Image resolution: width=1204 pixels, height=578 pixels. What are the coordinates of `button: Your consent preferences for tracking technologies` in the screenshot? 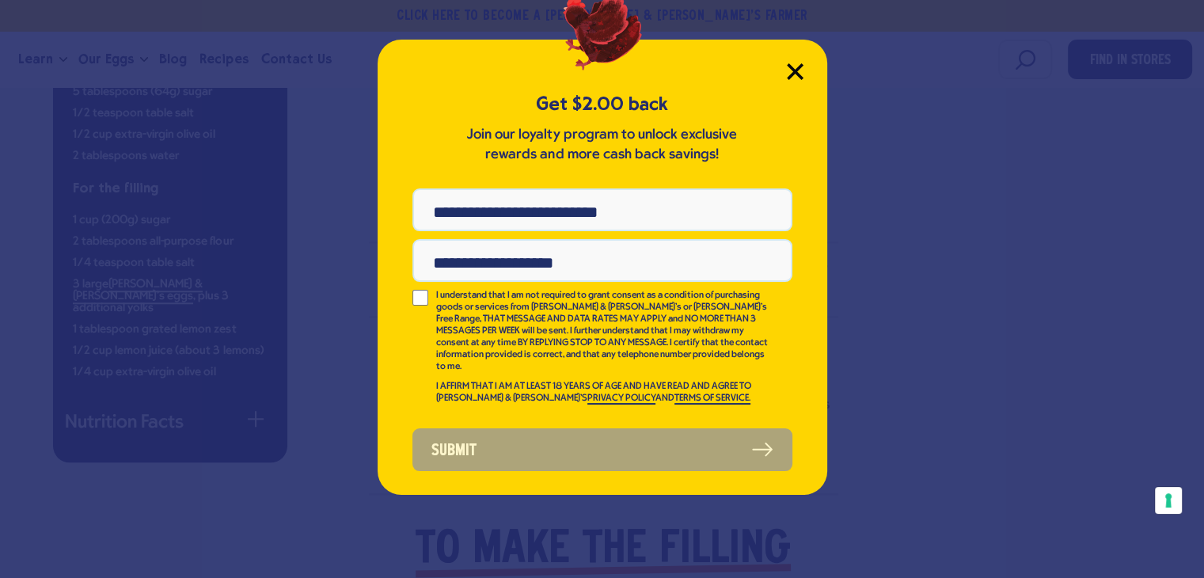 It's located at (1169, 500).